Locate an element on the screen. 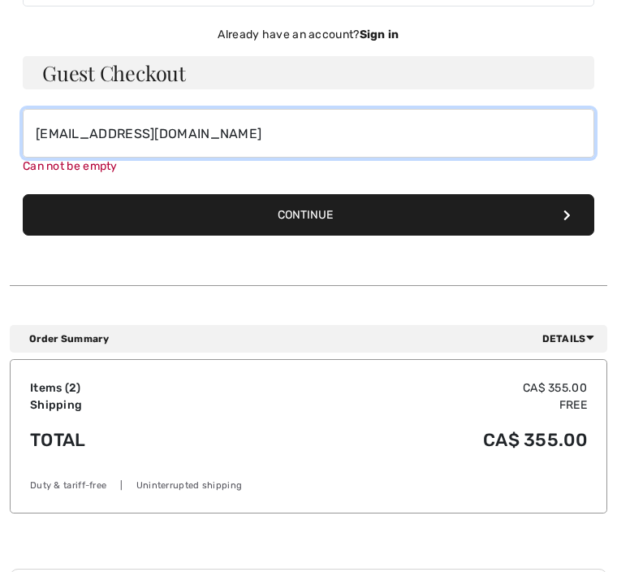  td: Items ( ) is located at coordinates (127, 388).